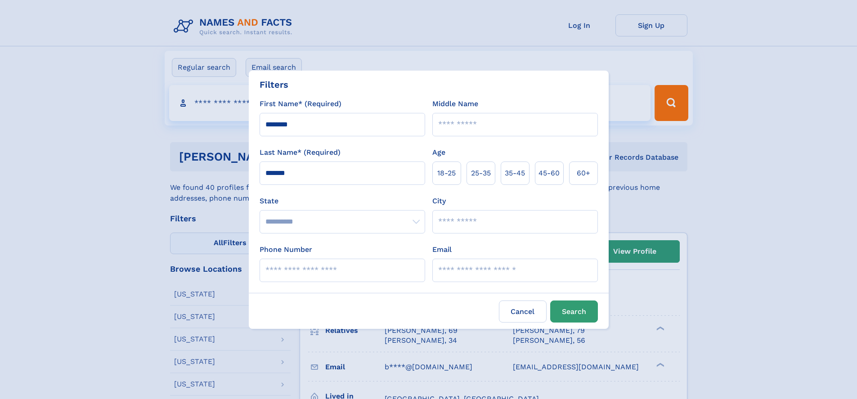 The height and width of the screenshot is (399, 857). Describe the element at coordinates (439, 201) in the screenshot. I see `label: City` at that location.